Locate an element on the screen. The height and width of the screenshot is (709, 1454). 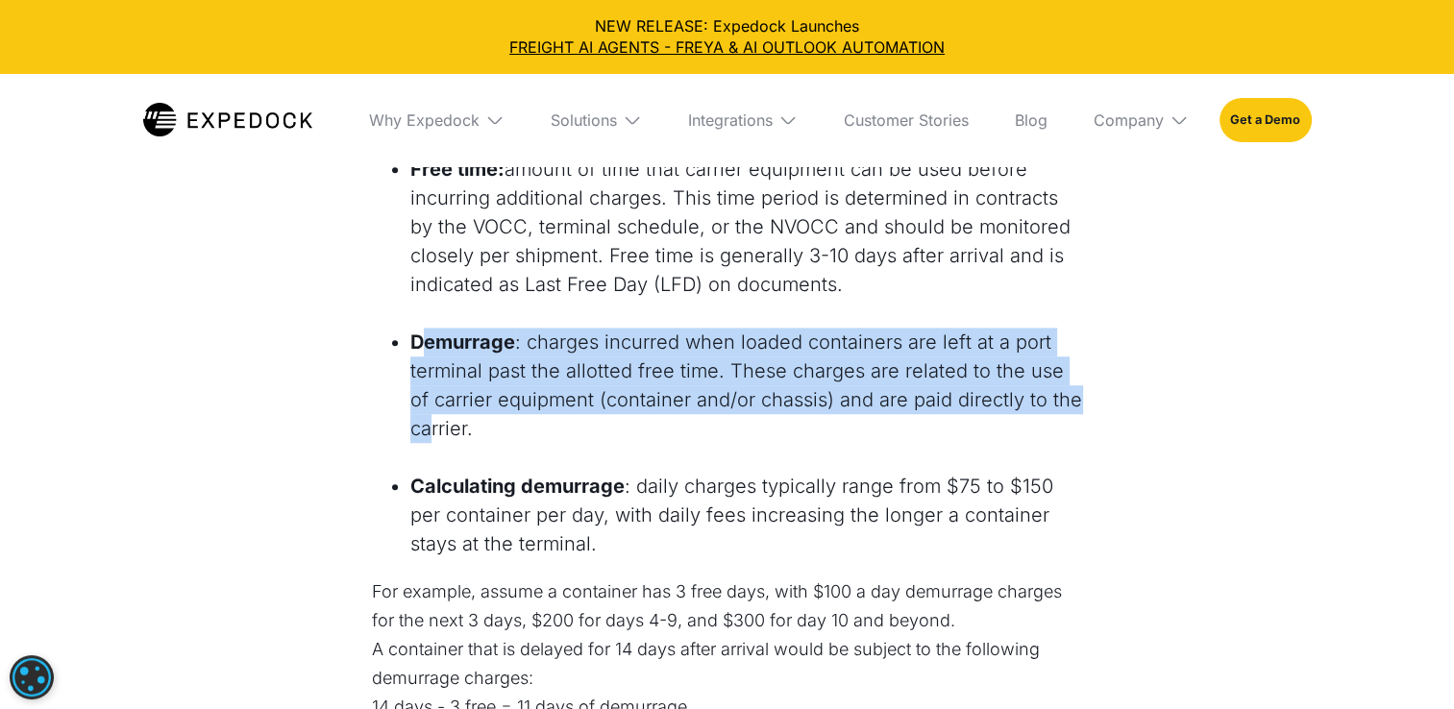
li: : daily charges typically range from $75 to $150 per container per day, with daily fees increasin... is located at coordinates (747, 515).